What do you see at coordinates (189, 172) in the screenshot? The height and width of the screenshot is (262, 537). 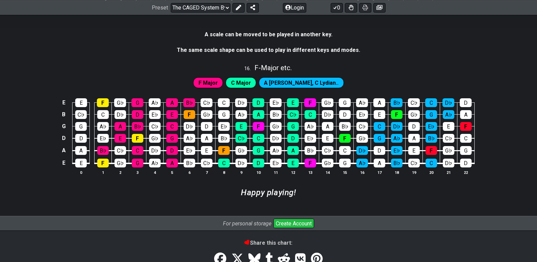 I see `th: 6` at bounding box center [189, 172].